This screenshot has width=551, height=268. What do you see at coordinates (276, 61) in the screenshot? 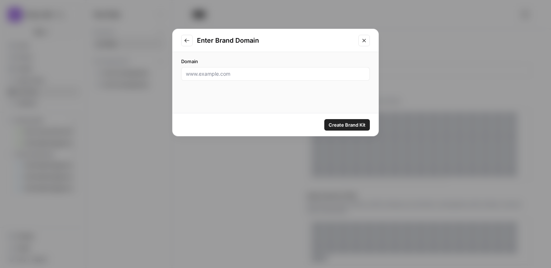
I see `label: Domain` at bounding box center [276, 61].